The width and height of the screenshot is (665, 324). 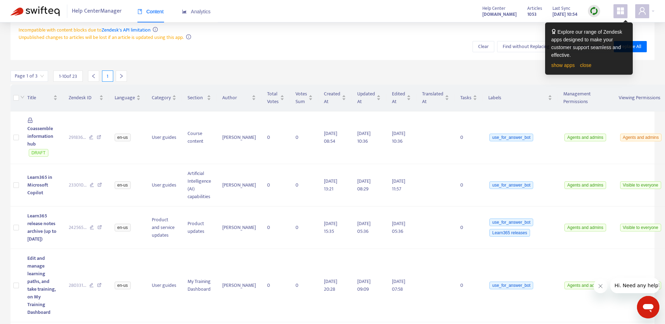 What do you see at coordinates (585, 98) in the screenshot?
I see `th: Management Permissions` at bounding box center [585, 98].